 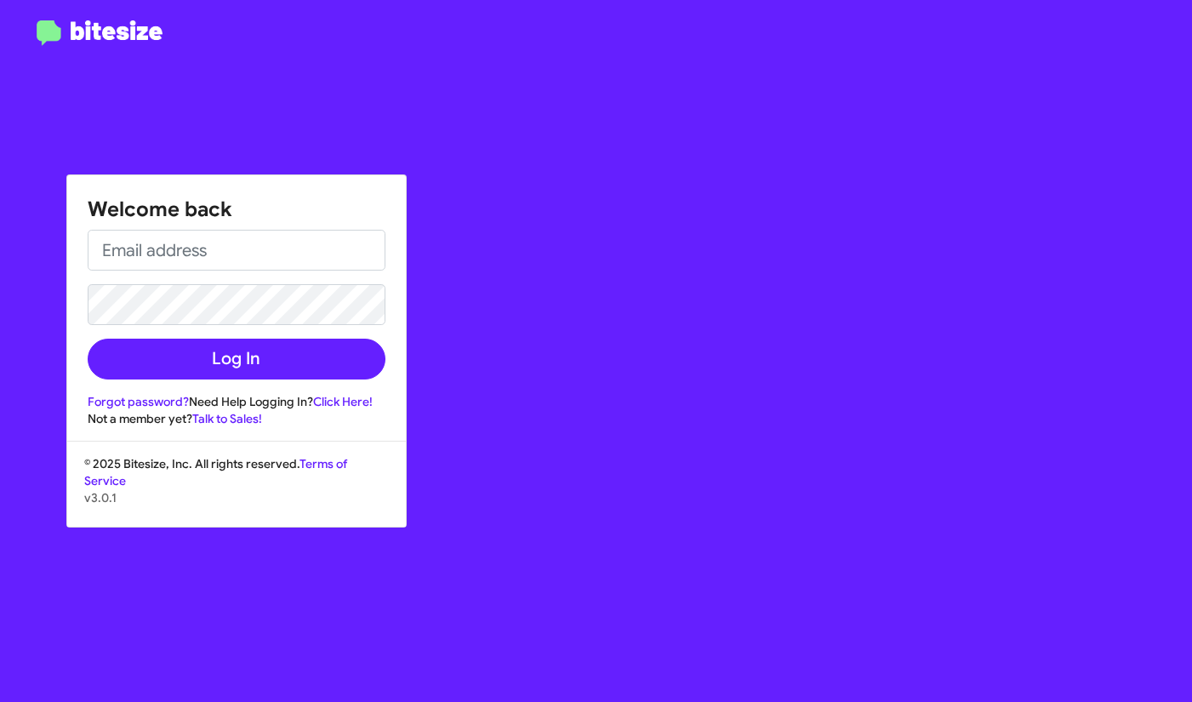 What do you see at coordinates (236, 250) in the screenshot?
I see `input: Email address` at bounding box center [236, 250].